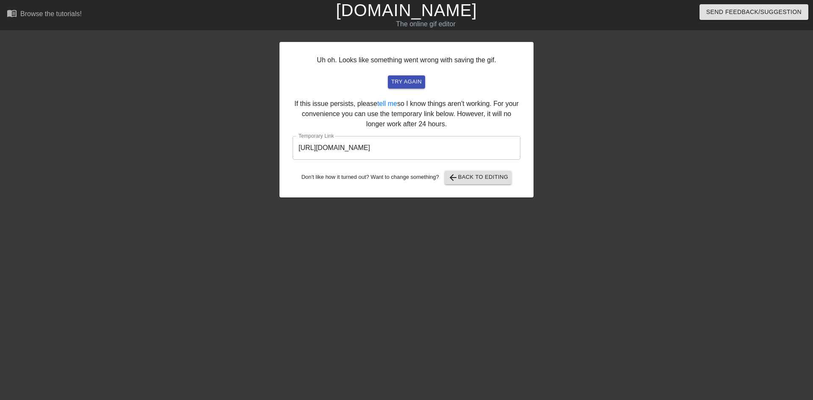 The height and width of the screenshot is (400, 813). What do you see at coordinates (406, 177) in the screenshot?
I see `div: Don't like how it turned out? Want to change something?` at bounding box center [406, 177].